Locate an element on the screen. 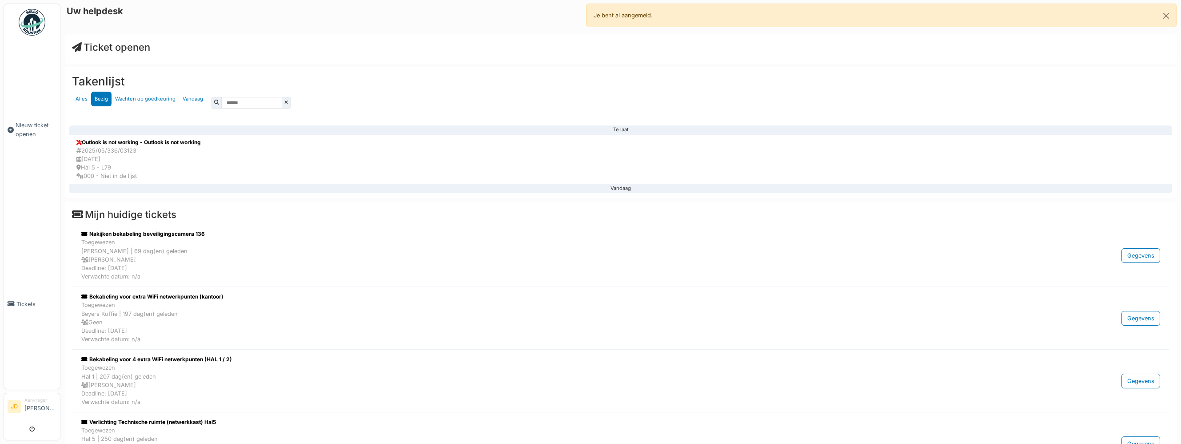 The width and height of the screenshot is (1181, 444). h4: Mijn huidige tickets is located at coordinates (621, 214).